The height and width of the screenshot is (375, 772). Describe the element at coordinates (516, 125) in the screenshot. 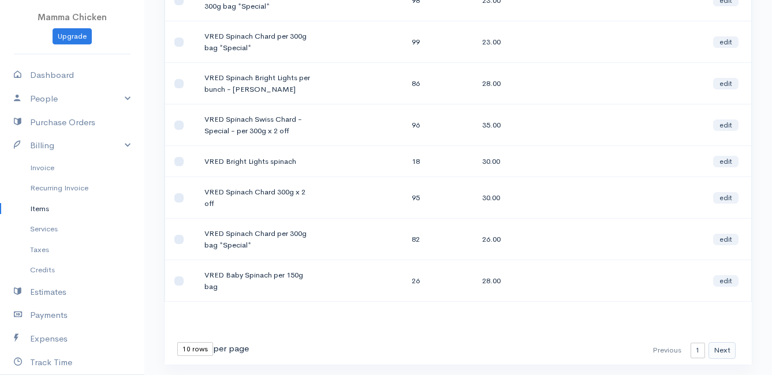

I see `td: 35.00` at that location.